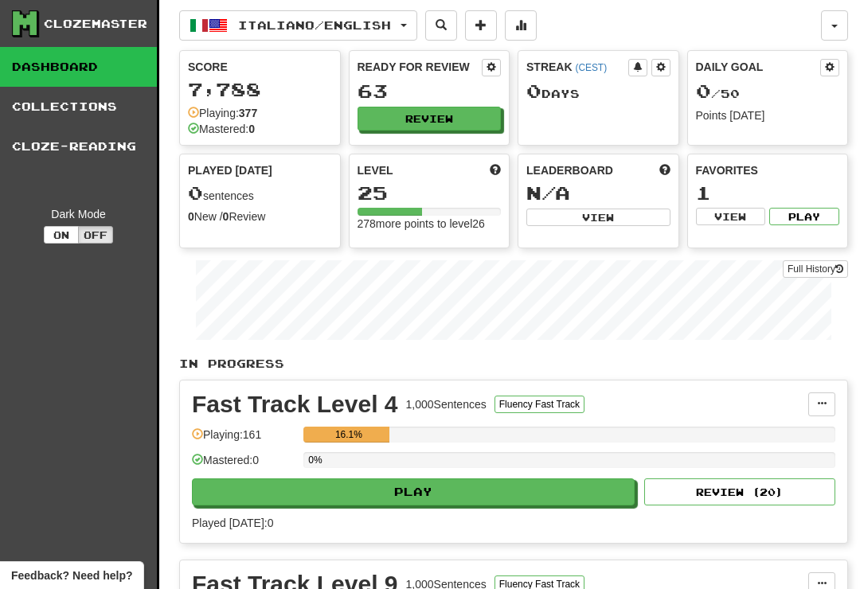 The width and height of the screenshot is (860, 589). Describe the element at coordinates (665, 170) in the screenshot. I see `span: This week in points, UTC` at that location.